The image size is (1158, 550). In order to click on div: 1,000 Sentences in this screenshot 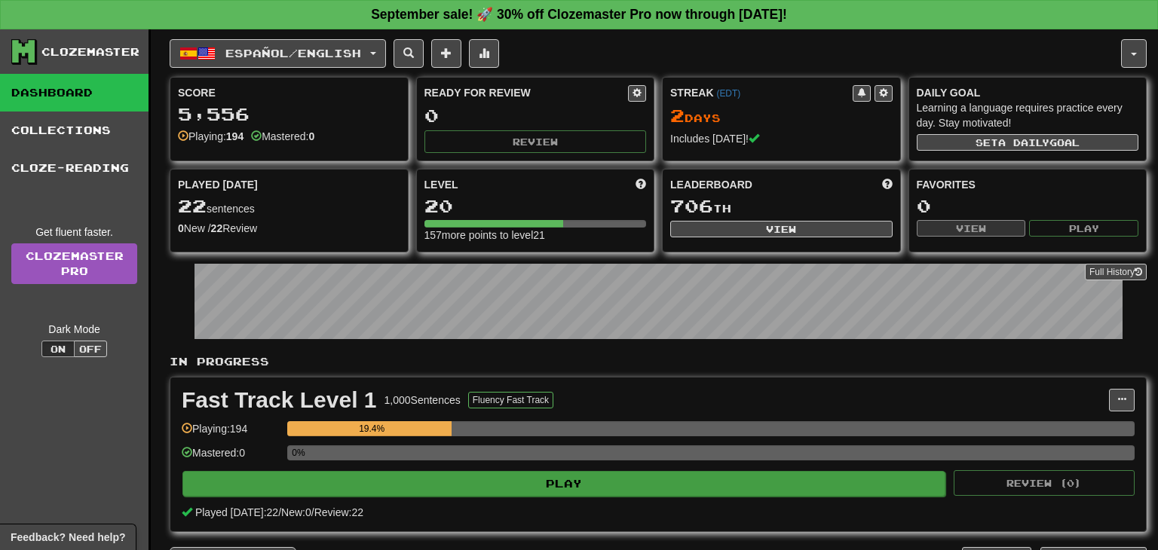, I will do `click(422, 400)`.